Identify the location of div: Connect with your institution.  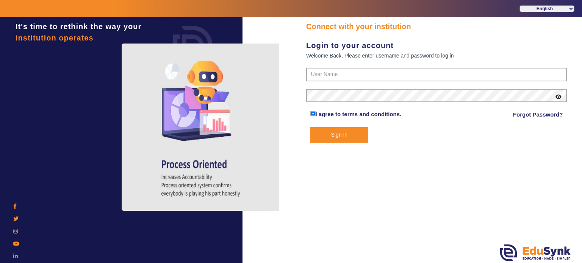
(436, 27).